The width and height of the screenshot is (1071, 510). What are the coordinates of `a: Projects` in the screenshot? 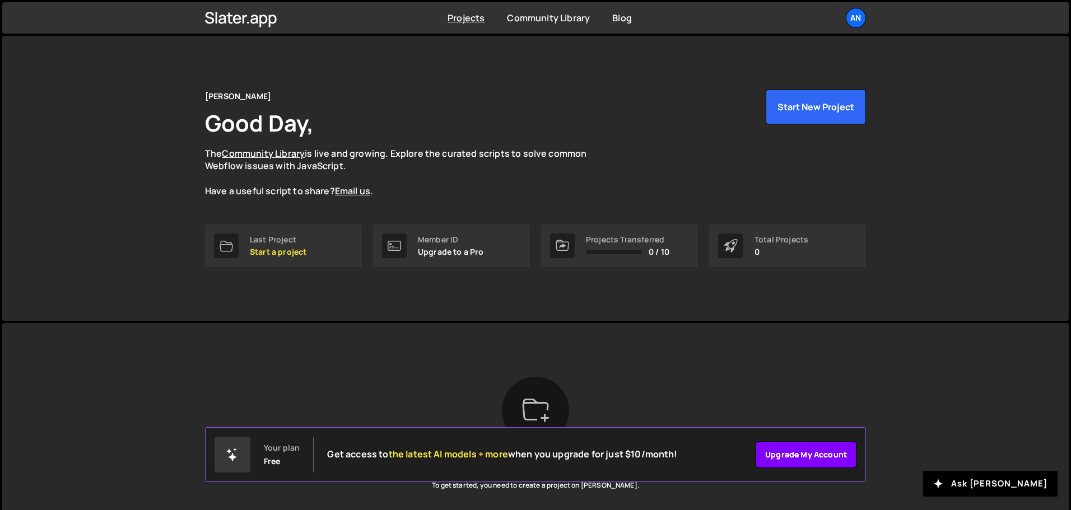 It's located at (466, 18).